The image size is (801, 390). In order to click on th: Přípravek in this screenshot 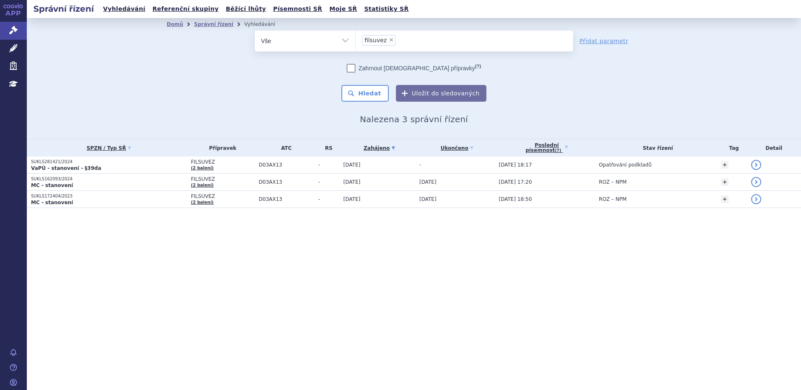, I will do `click(221, 148)`.